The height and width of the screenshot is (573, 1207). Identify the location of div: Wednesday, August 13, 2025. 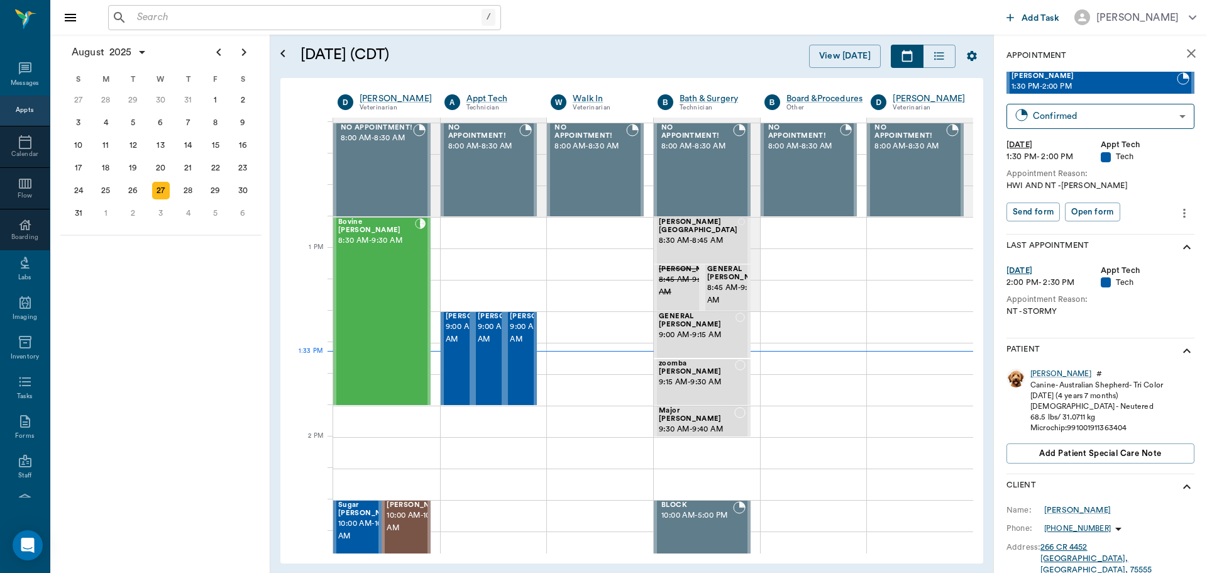
(161, 145).